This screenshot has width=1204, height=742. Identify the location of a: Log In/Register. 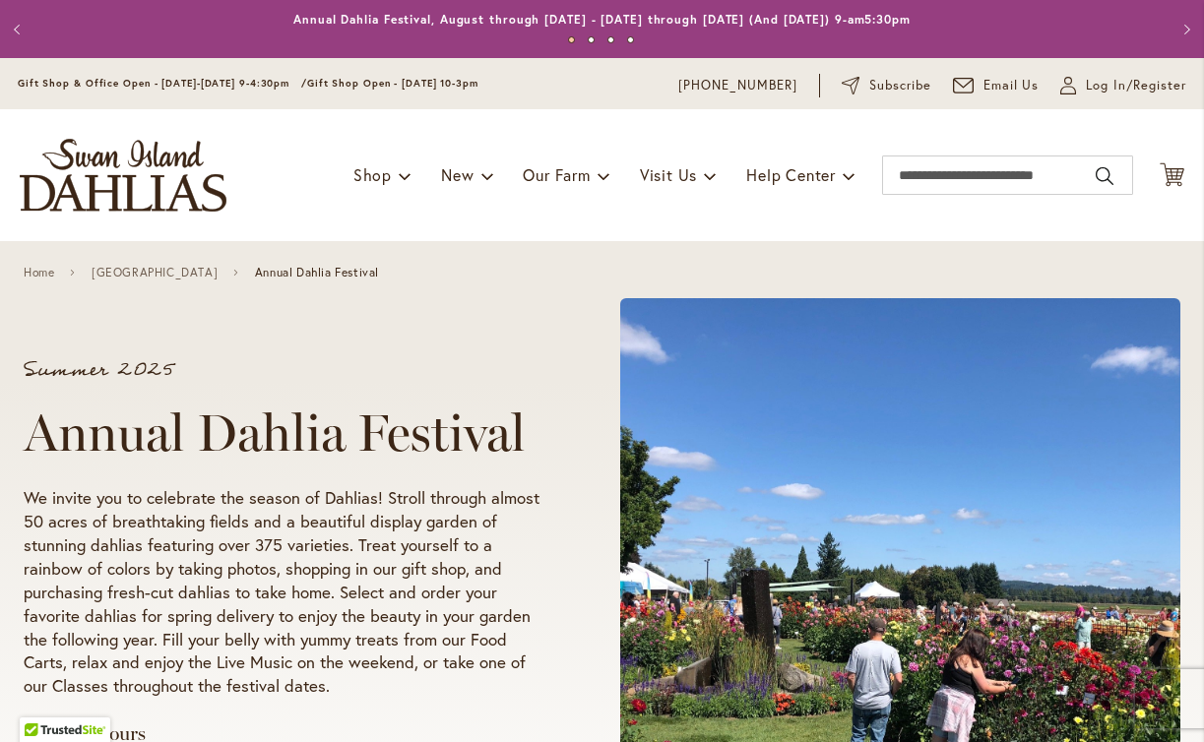
(1124, 86).